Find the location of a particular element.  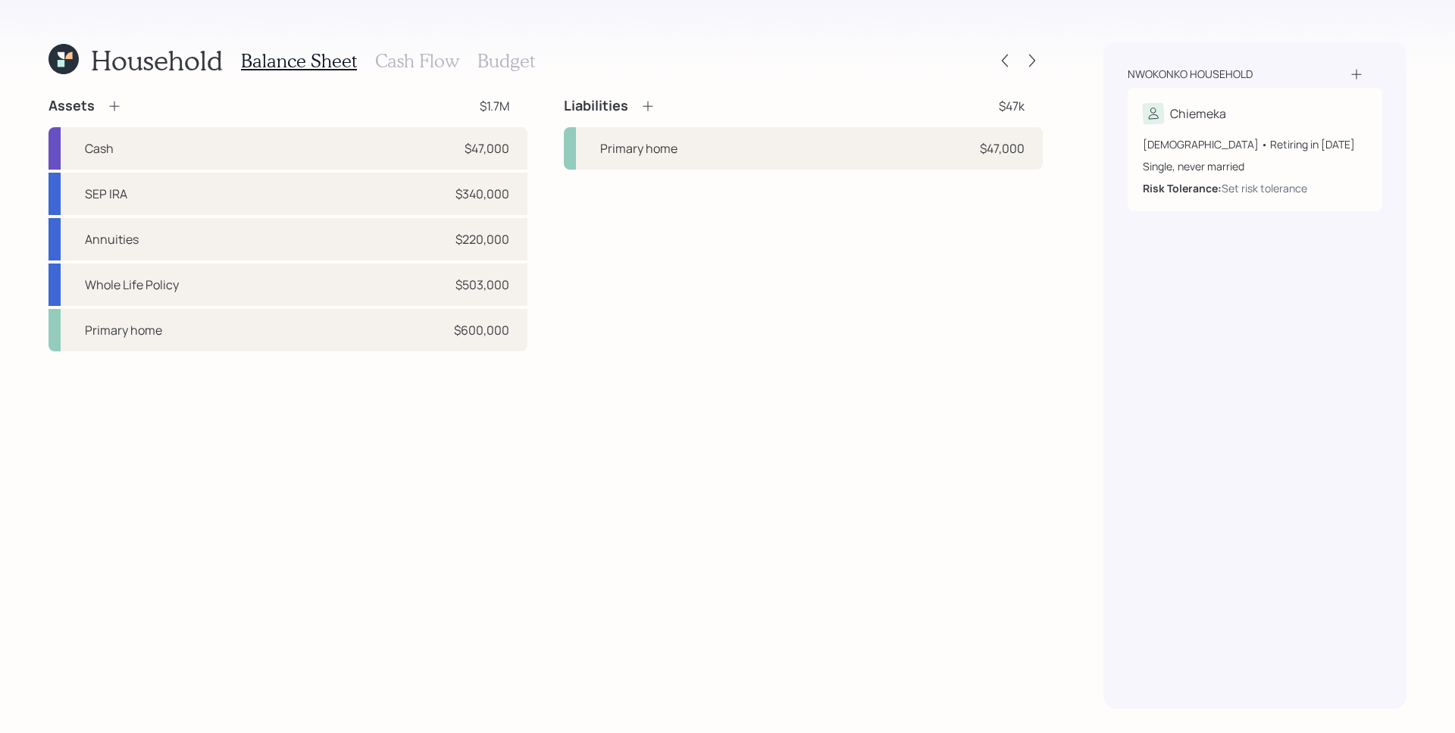

div: SEP IRA is located at coordinates (106, 194).